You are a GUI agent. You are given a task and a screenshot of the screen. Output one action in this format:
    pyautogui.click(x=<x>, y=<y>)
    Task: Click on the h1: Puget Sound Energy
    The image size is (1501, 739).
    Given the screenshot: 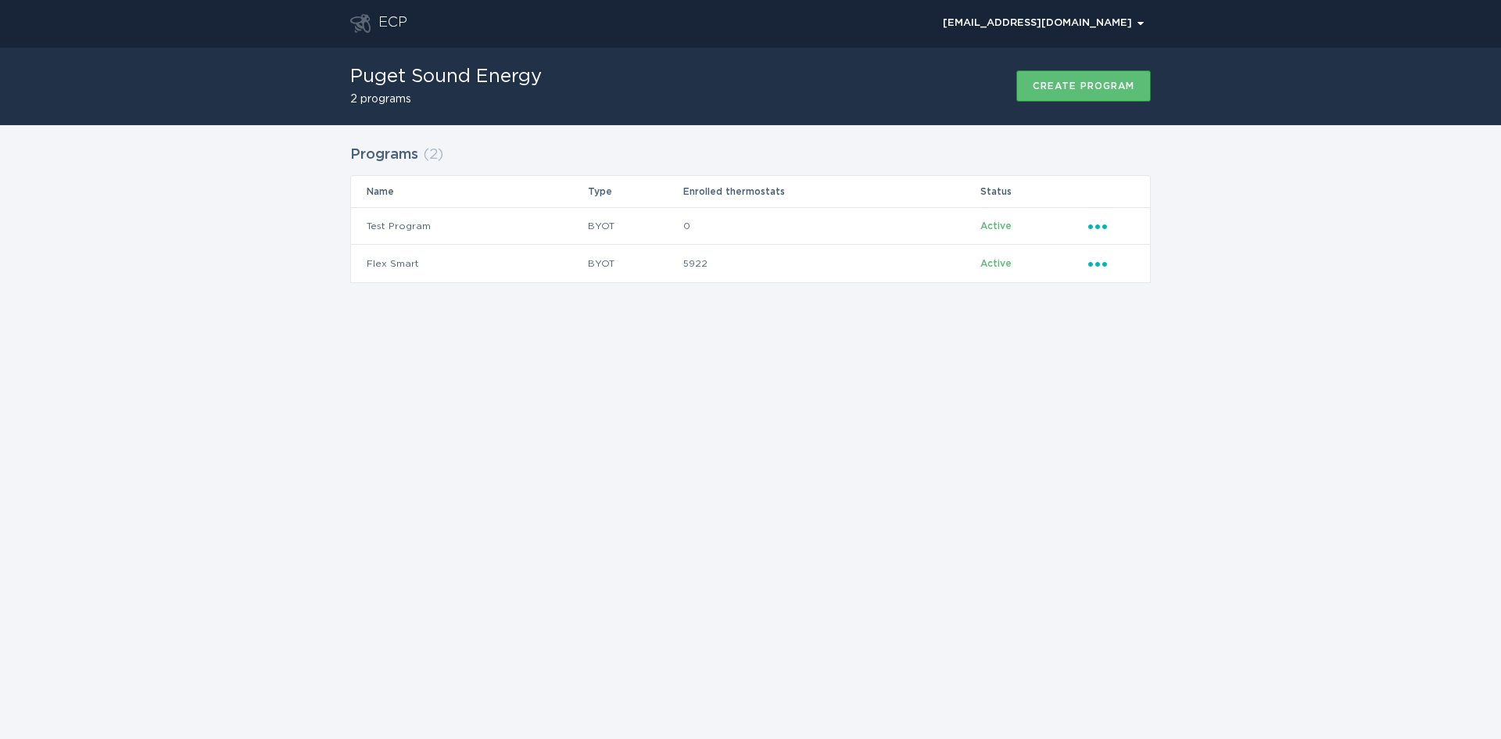 What is the action you would take?
    pyautogui.click(x=446, y=77)
    